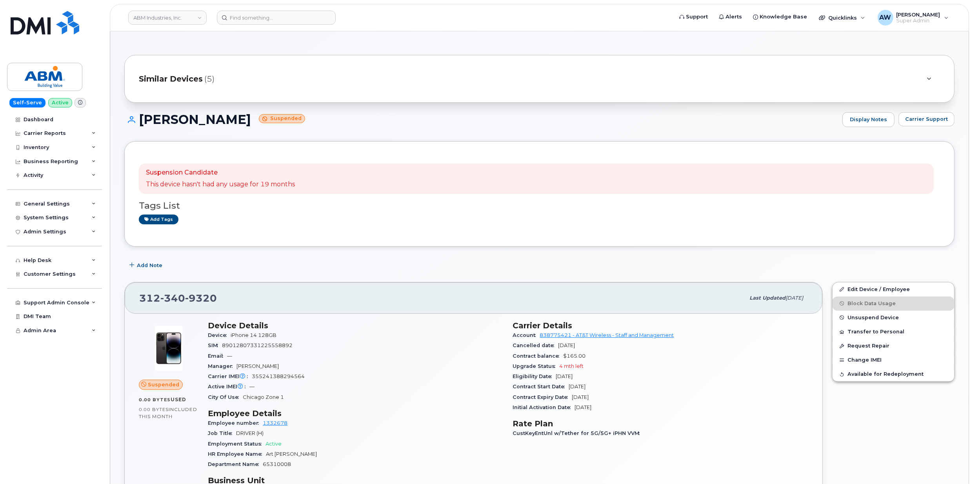 The width and height of the screenshot is (973, 484). What do you see at coordinates (237, 454) in the screenshot?
I see `span: HR Employee Name` at bounding box center [237, 454].